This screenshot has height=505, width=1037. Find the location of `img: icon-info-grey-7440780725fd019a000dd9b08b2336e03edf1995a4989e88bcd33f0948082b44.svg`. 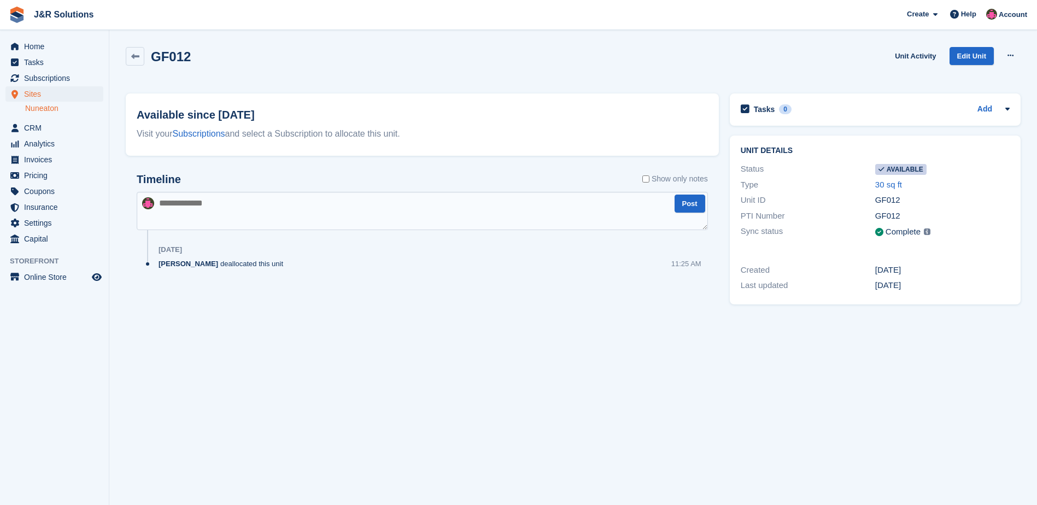

img: icon-info-grey-7440780725fd019a000dd9b08b2336e03edf1995a4989e88bcd33f0948082b44.svg is located at coordinates (927, 232).